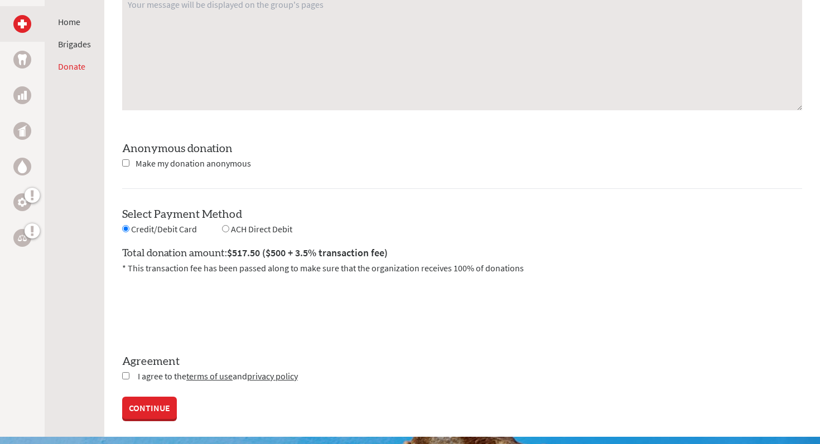 Image resolution: width=820 pixels, height=444 pixels. Describe the element at coordinates (22, 202) in the screenshot. I see `img: Engineering` at that location.